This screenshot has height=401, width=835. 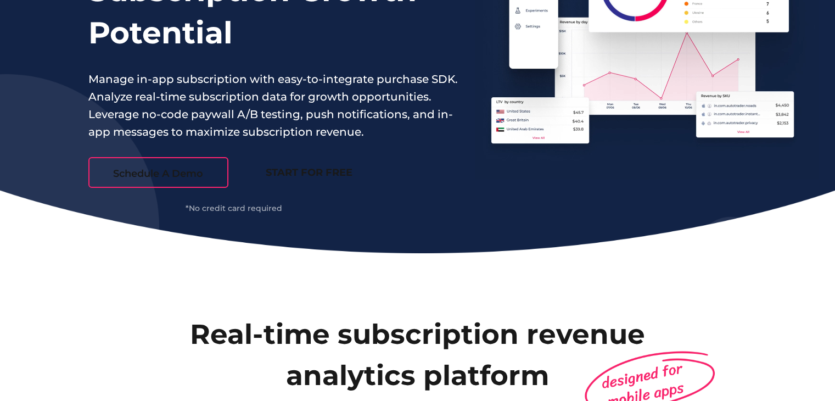 What do you see at coordinates (418, 355) in the screenshot?
I see `h2: Real-time subscription revenue analytics platform` at bounding box center [418, 355].